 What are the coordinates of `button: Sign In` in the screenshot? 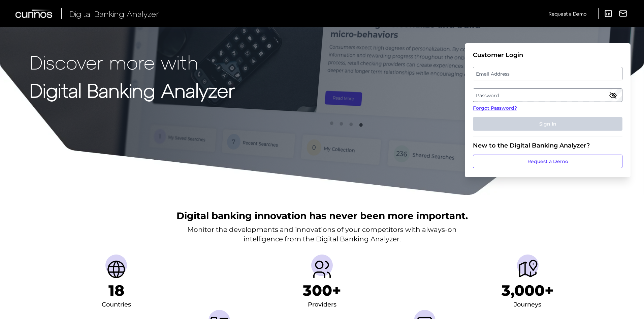 It's located at (548, 124).